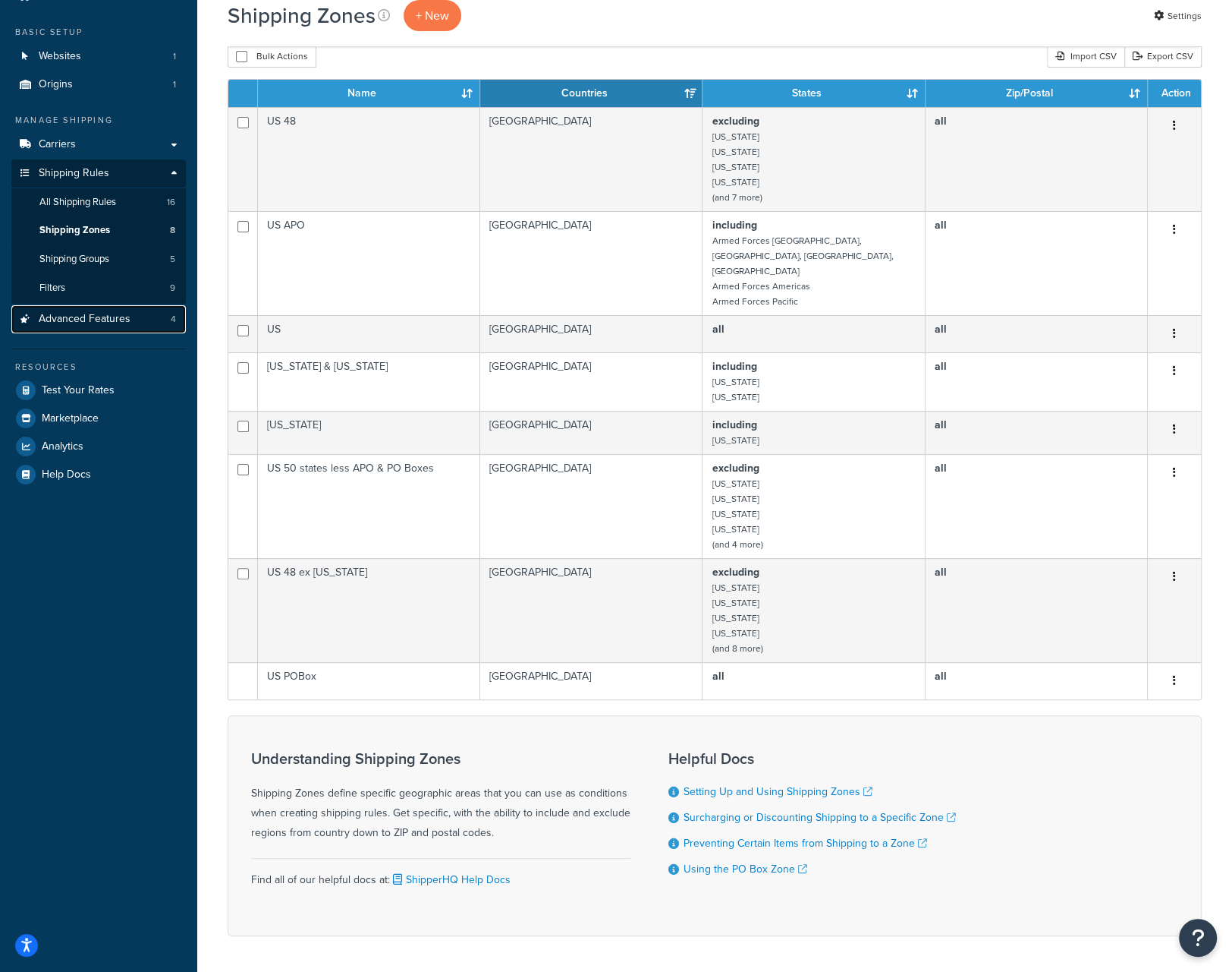 The width and height of the screenshot is (1232, 972). Describe the element at coordinates (99, 367) in the screenshot. I see `div: Resources` at that location.